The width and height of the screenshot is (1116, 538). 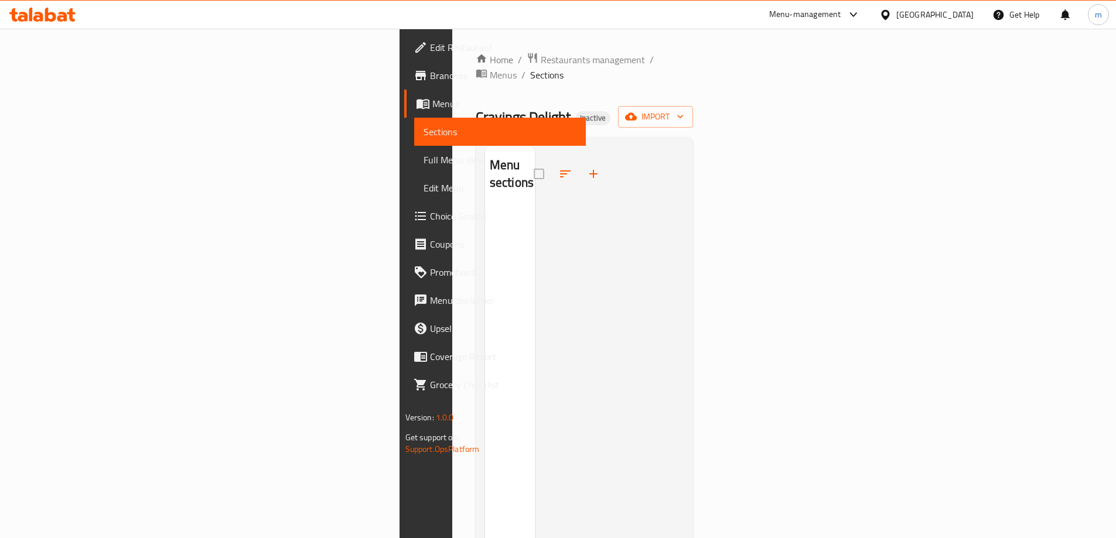 I want to click on span: Edit Restaurant, so click(x=503, y=47).